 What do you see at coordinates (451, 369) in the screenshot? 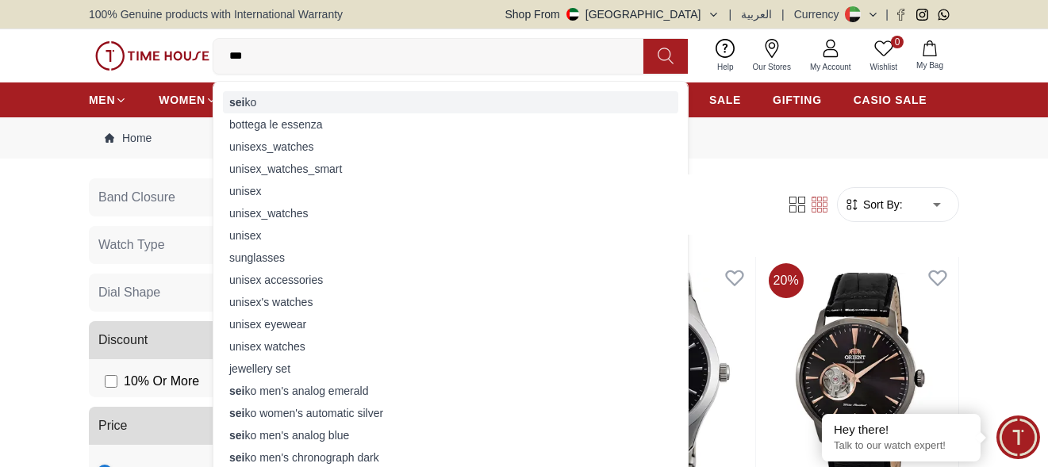
I see `div: jewellery set` at bounding box center [451, 369].